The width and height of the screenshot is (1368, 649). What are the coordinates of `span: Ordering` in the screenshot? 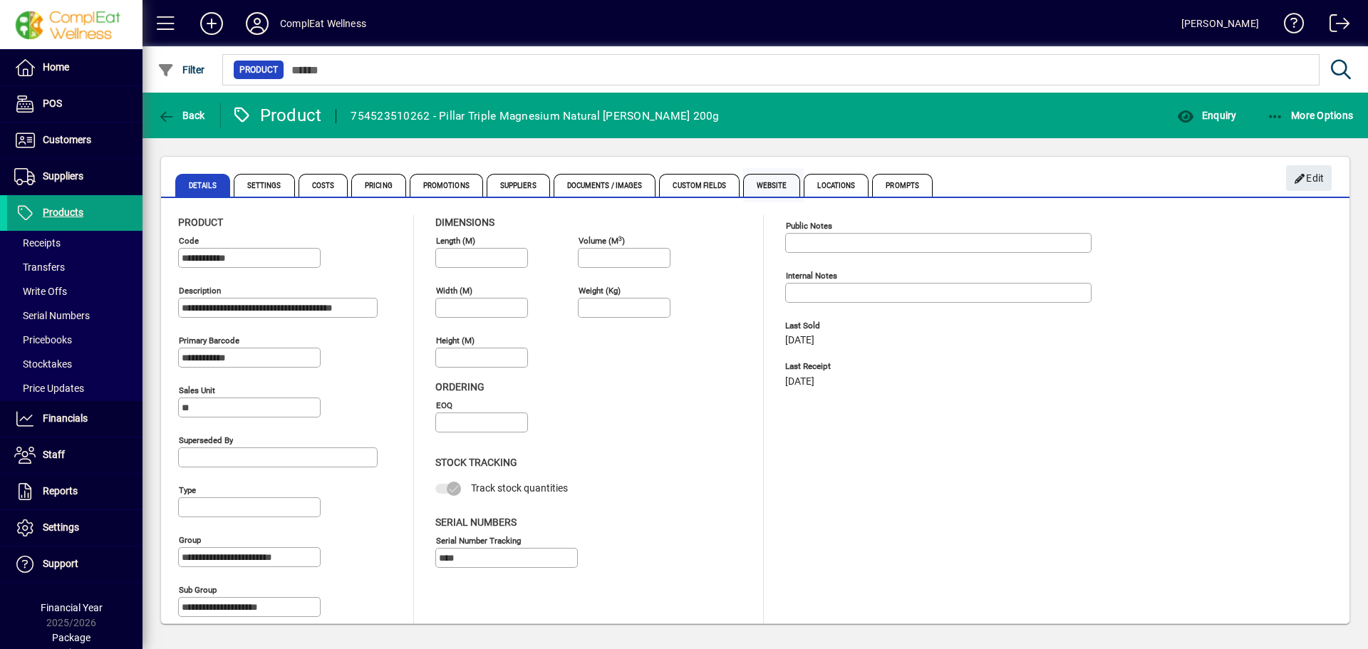 It's located at (460, 387).